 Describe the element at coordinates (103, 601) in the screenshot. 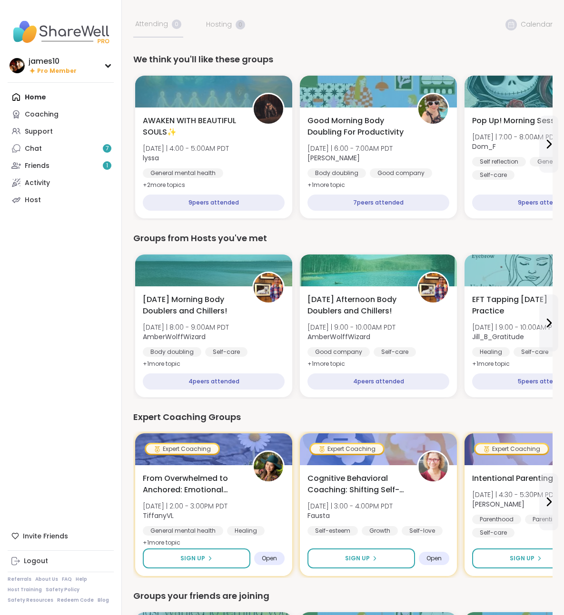

I see `a: Blog` at that location.